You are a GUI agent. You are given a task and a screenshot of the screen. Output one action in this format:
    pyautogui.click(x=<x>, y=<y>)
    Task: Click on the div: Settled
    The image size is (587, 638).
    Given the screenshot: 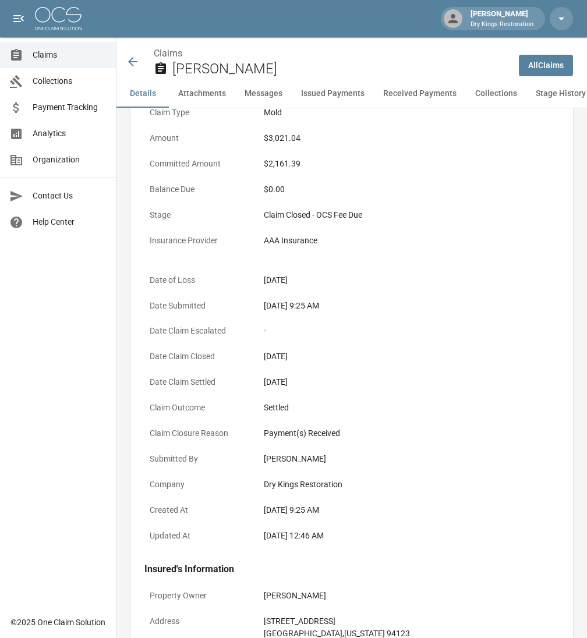 What is the action you would take?
    pyautogui.click(x=409, y=408)
    